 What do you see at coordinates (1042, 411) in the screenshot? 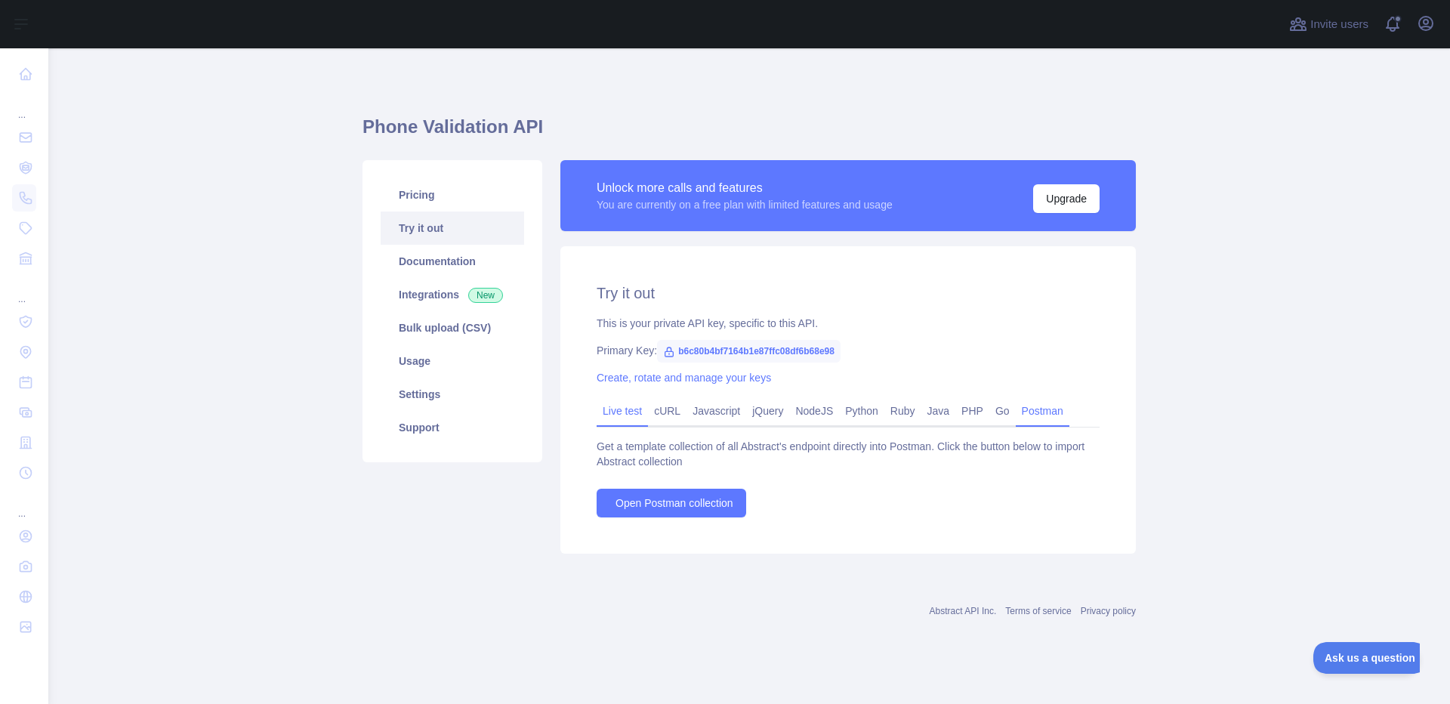
I see `a: Postman` at bounding box center [1042, 411].